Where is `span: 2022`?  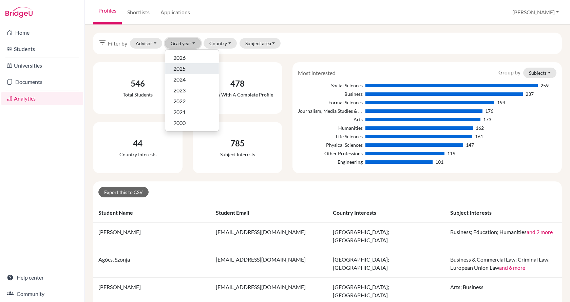 span: 2022 is located at coordinates (179, 101).